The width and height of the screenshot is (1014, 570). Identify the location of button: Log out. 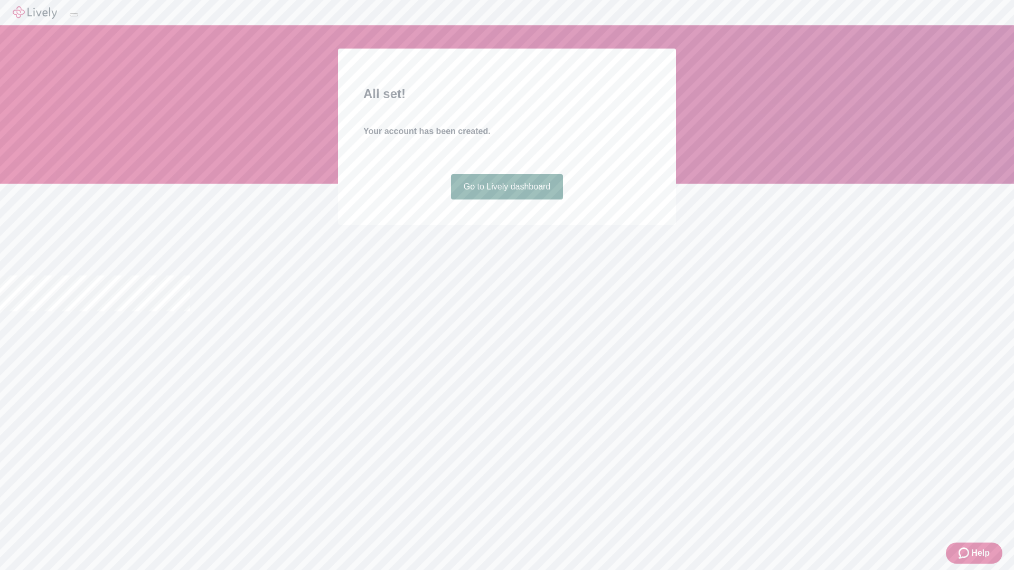
(74, 15).